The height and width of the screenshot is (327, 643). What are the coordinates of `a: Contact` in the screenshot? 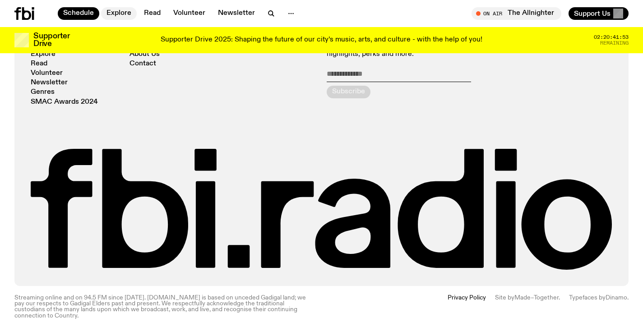 It's located at (142, 64).